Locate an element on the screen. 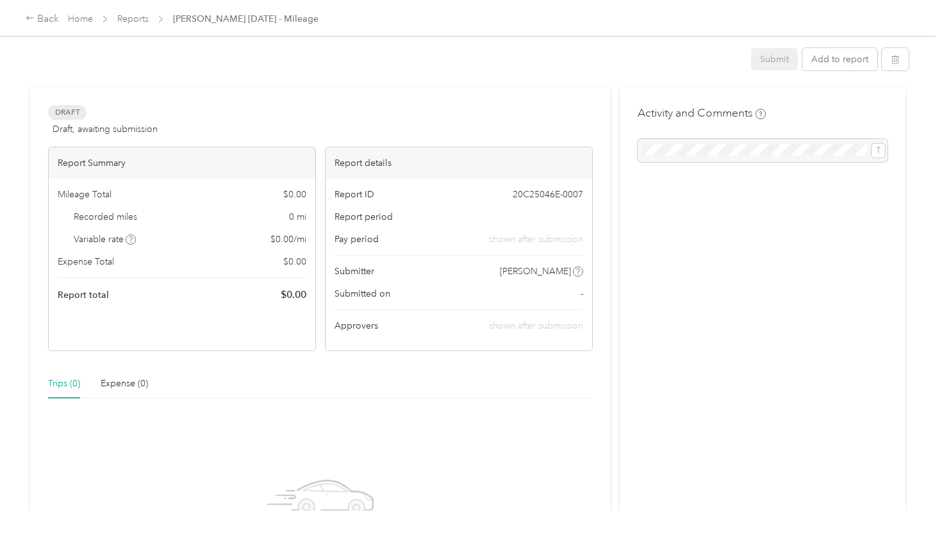  span: Approvers is located at coordinates (356, 326).